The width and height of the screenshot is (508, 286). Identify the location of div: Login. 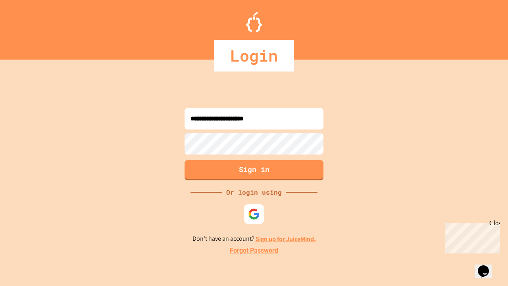
(254, 56).